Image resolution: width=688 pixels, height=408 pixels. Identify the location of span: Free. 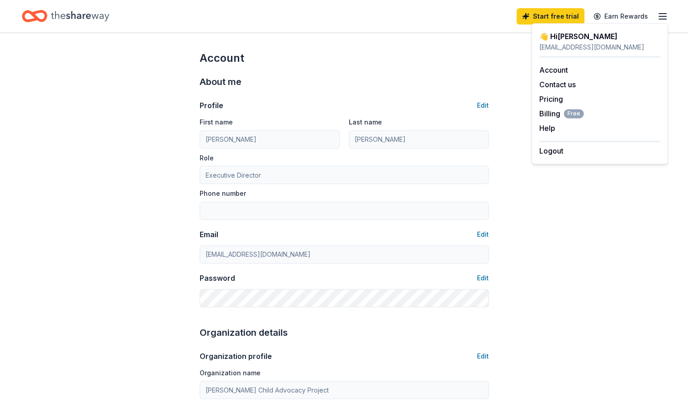
(574, 114).